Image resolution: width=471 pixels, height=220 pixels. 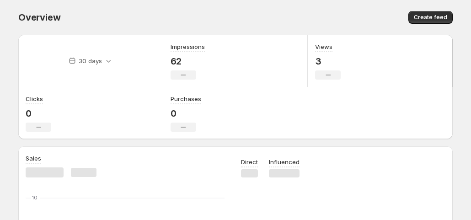 What do you see at coordinates (188, 61) in the screenshot?
I see `p: 62` at bounding box center [188, 61].